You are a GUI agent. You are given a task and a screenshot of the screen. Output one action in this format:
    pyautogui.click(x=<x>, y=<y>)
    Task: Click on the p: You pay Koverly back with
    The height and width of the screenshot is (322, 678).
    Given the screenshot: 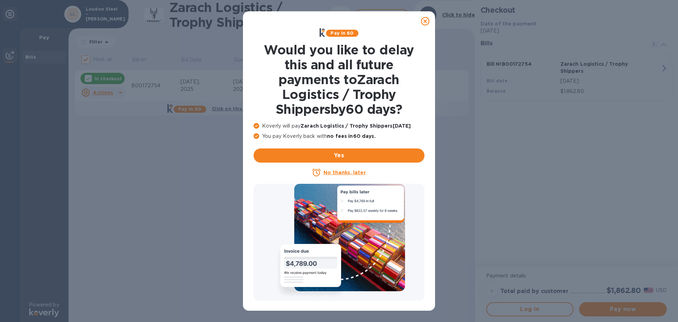 What is the action you would take?
    pyautogui.click(x=339, y=136)
    